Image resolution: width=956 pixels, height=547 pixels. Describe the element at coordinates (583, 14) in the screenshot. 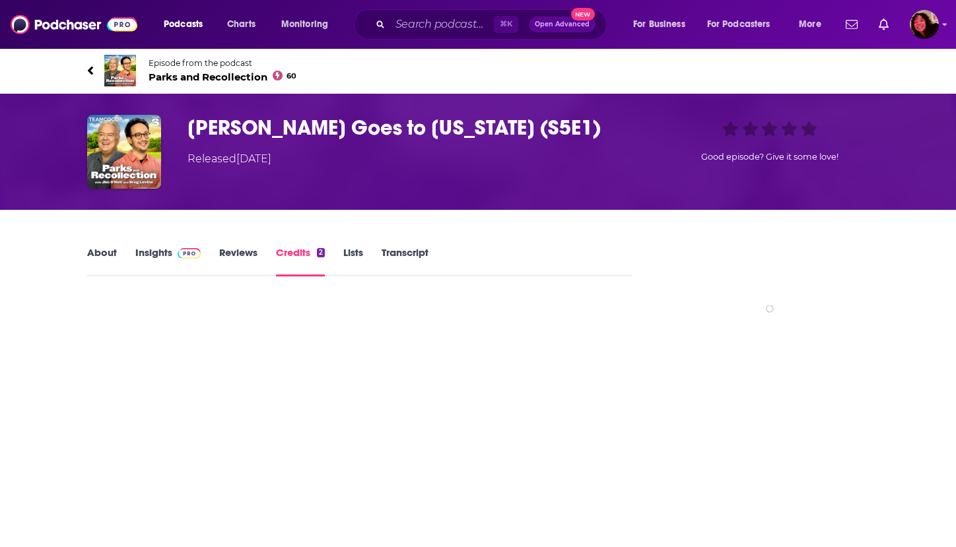

I see `span: New` at that location.